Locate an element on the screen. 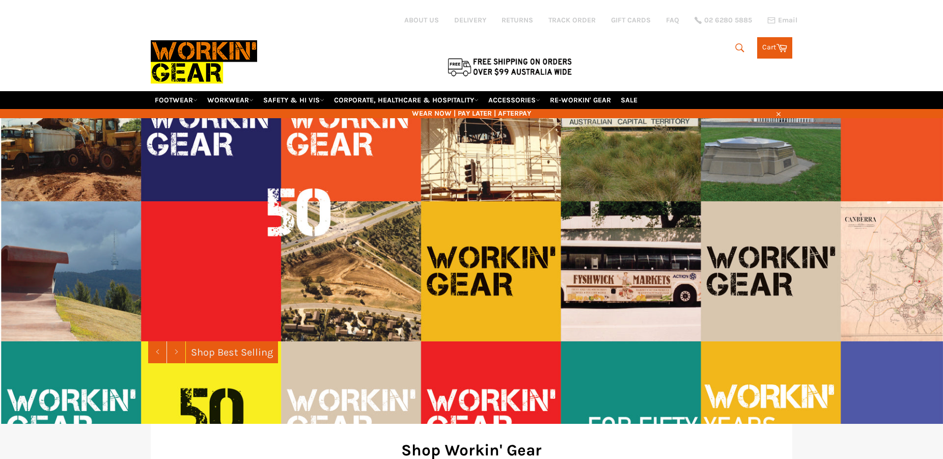 The width and height of the screenshot is (943, 459). span: WEAR NOW | PAY LATER | AFTERPAY is located at coordinates (471, 113).